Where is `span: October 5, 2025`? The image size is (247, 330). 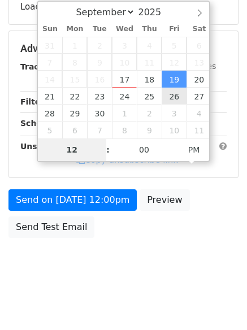
span: October 5, 2025 is located at coordinates (50, 130).